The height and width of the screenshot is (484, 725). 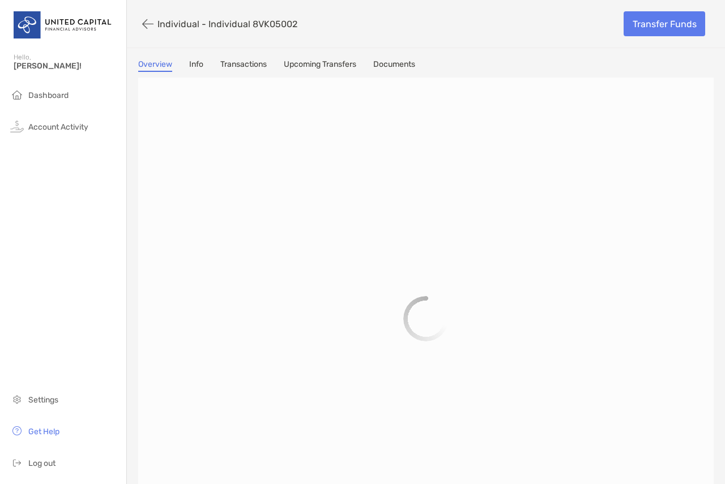 What do you see at coordinates (17, 399) in the screenshot?
I see `img: settings icon` at bounding box center [17, 399].